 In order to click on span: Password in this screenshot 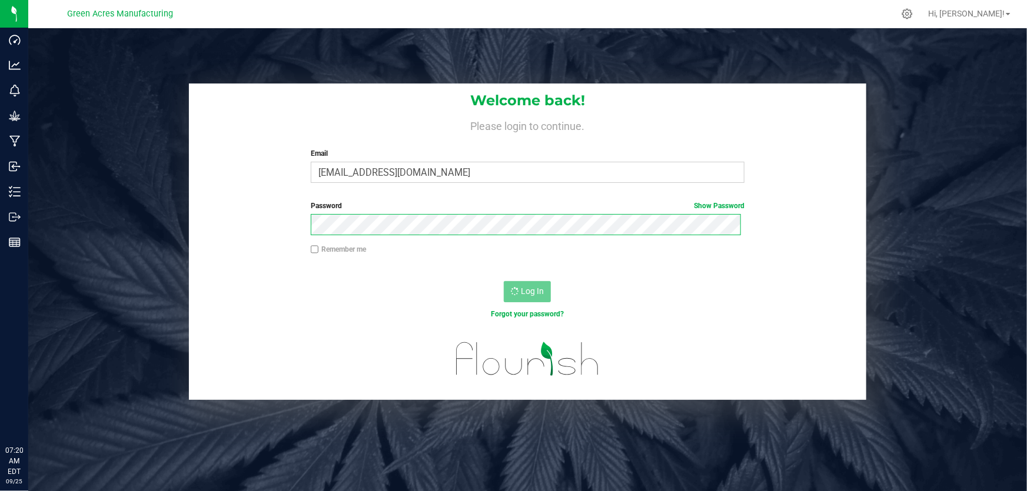, I will do `click(326, 206)`.